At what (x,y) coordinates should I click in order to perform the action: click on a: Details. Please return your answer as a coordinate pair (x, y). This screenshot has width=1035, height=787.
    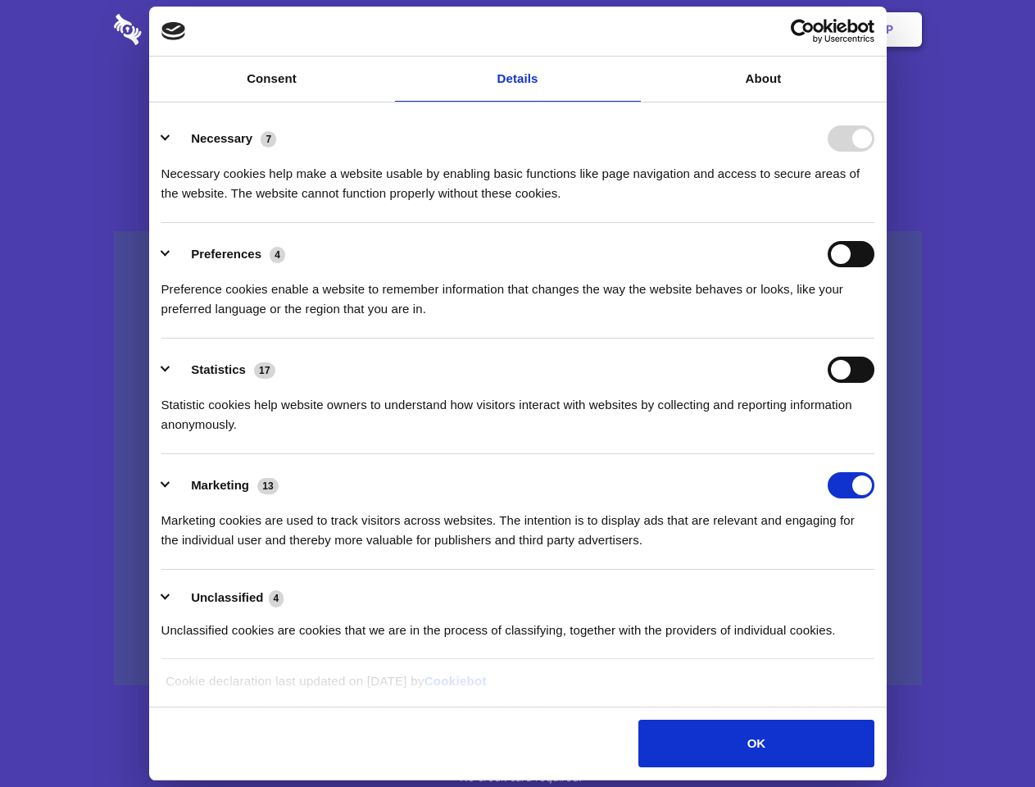
    Looking at the image, I should click on (518, 79).